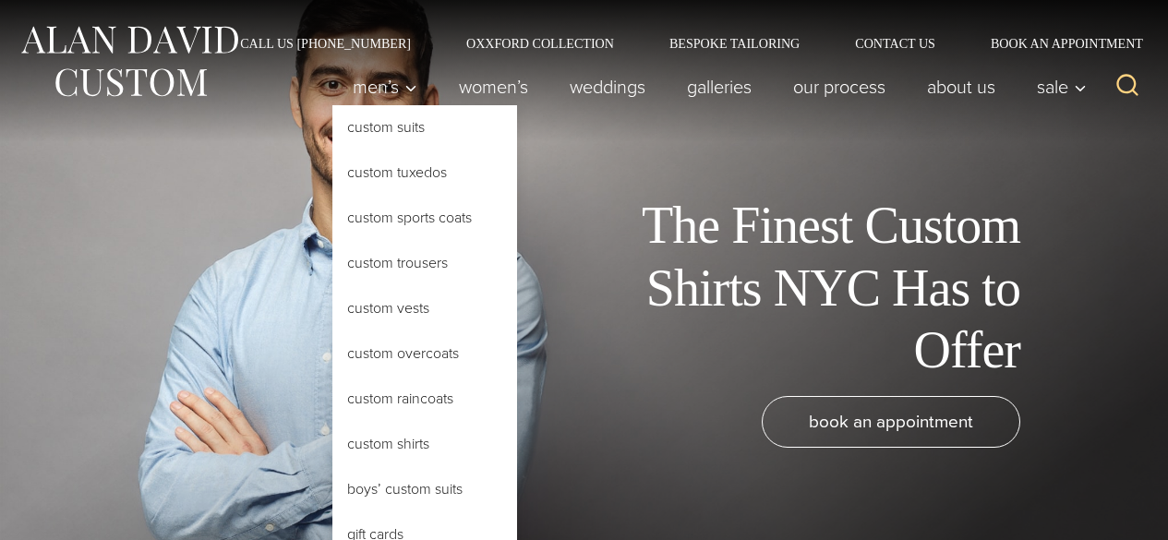  I want to click on a: Bespoke Tailoring, so click(734, 43).